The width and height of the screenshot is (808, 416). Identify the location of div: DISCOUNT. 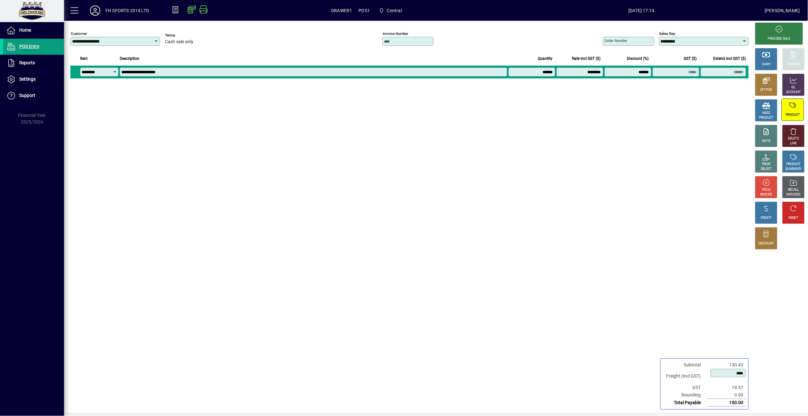
(767, 244).